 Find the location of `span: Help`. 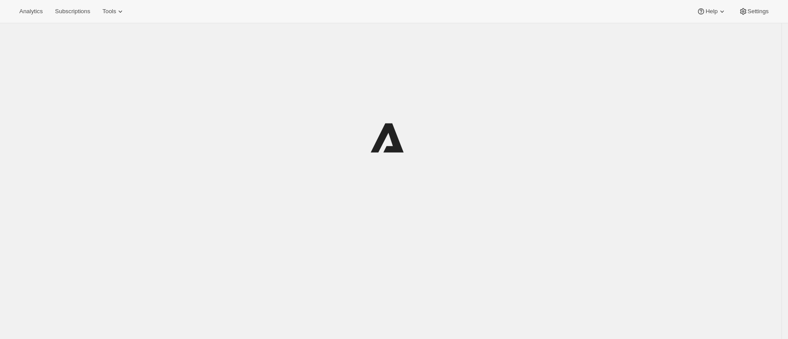

span: Help is located at coordinates (711, 11).